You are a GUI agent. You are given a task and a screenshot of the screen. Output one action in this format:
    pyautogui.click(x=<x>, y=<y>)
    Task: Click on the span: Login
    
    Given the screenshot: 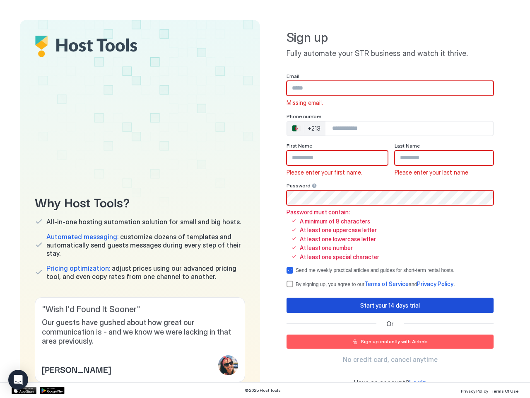 What is the action you would take?
    pyautogui.click(x=418, y=382)
    